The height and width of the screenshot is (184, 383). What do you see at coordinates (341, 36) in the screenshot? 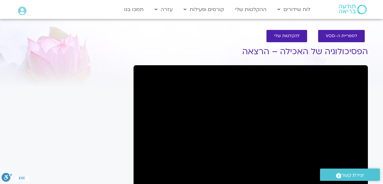
I see `a: לספריית ה-VOD` at bounding box center [341, 36].